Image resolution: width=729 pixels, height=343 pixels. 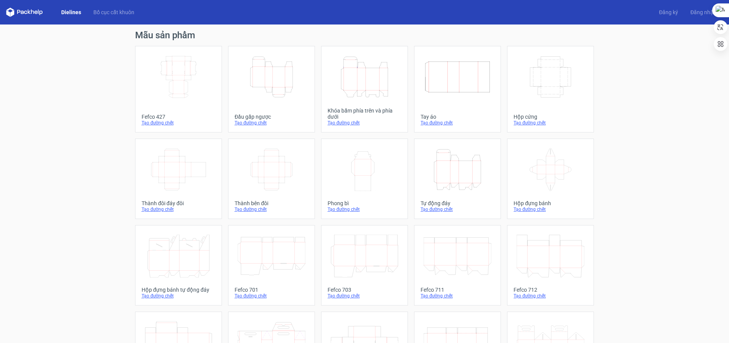 What do you see at coordinates (271, 89) in the screenshot?
I see `a: Đầu gấp ngượcTạo đường chết` at bounding box center [271, 89].